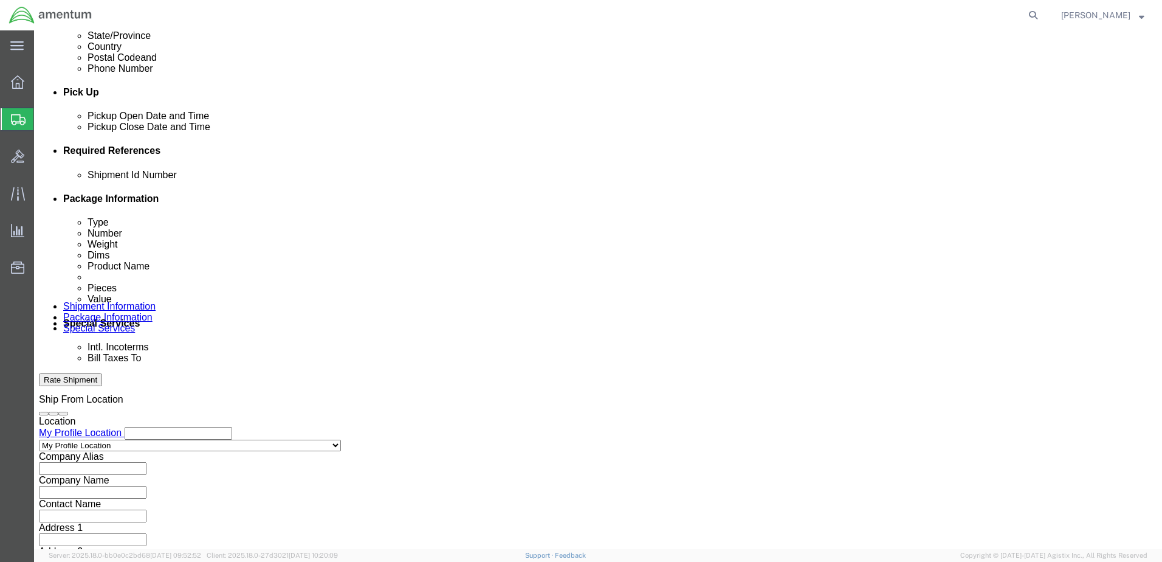 This screenshot has width=1162, height=562. Describe the element at coordinates (272, 555) in the screenshot. I see `span: Client: 2025.18.0-27d3021` at that location.